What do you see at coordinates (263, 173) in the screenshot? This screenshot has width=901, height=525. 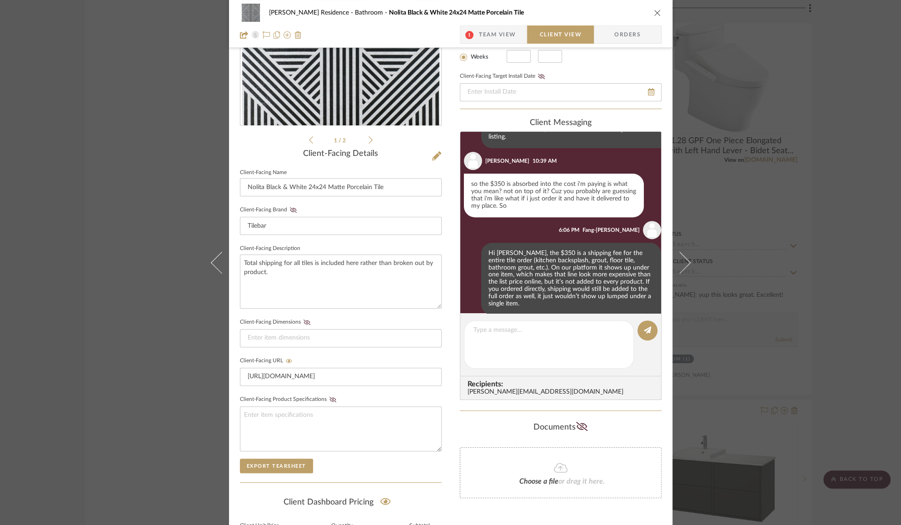 I see `label: Client-Facing Name` at bounding box center [263, 173].